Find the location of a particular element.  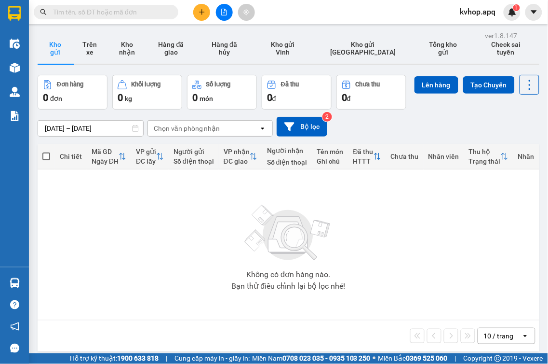

span: Hỗ trợ kỹ thuật: is located at coordinates (114, 358).